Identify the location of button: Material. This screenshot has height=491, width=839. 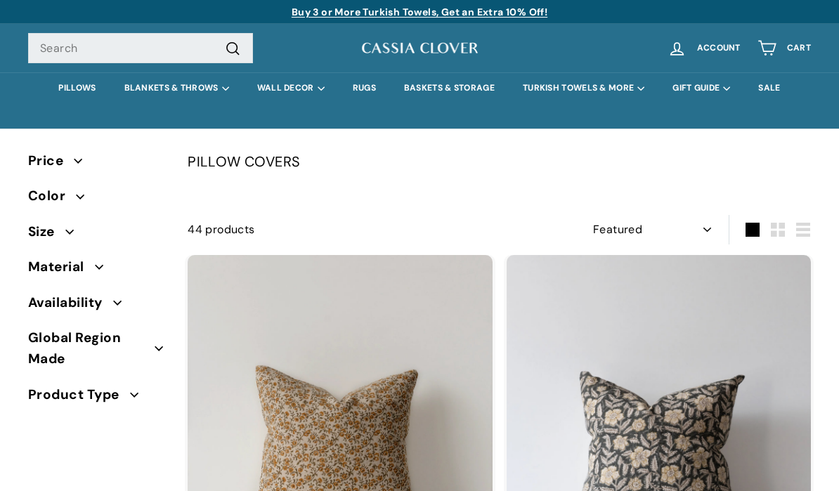
(96, 270).